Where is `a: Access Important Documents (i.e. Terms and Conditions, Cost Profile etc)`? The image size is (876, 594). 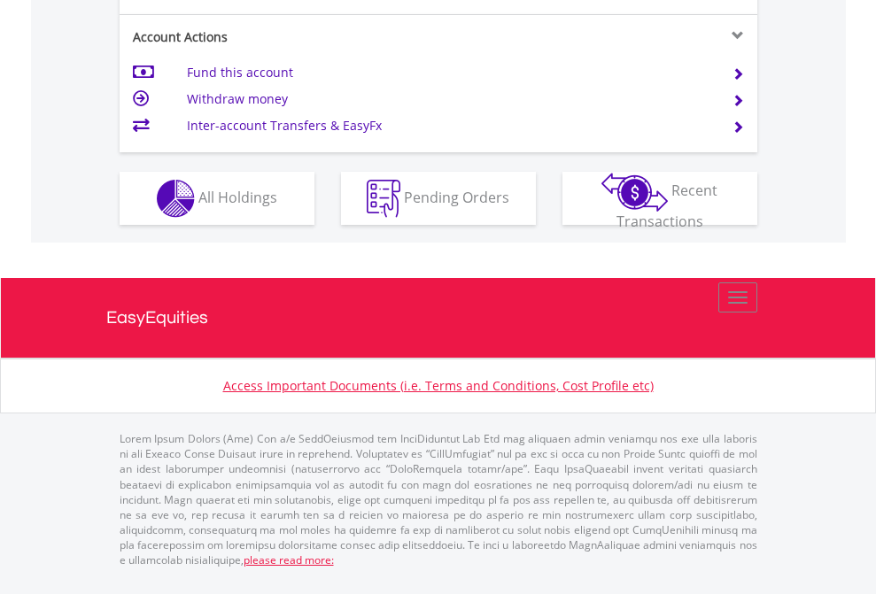 a: Access Important Documents (i.e. Terms and Conditions, Cost Profile etc) is located at coordinates (438, 385).